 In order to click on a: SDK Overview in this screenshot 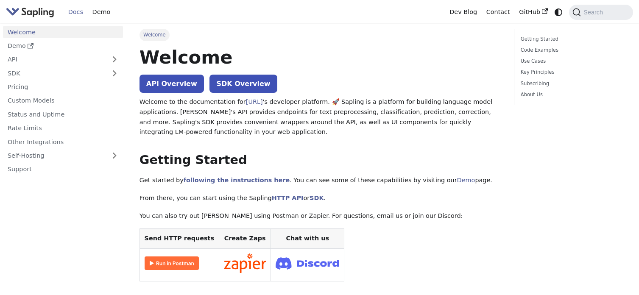, I will do `click(243, 84)`.